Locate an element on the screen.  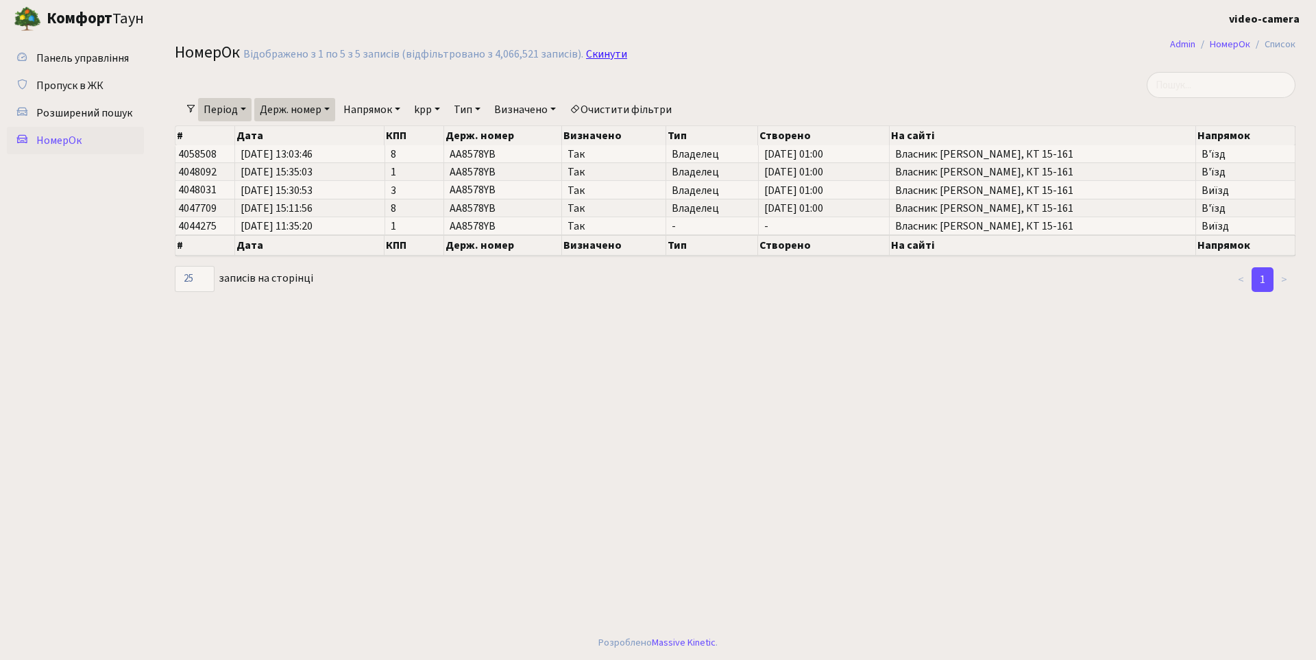
a: Тип is located at coordinates (467, 110).